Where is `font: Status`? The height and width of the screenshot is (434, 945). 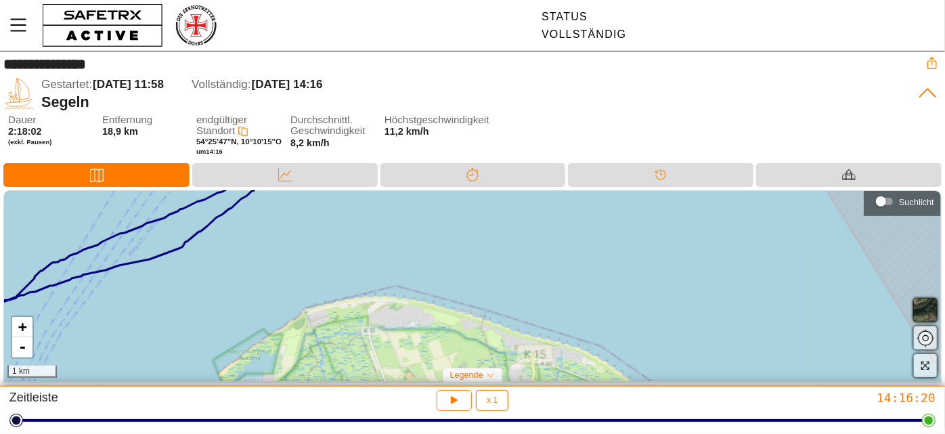
font: Status is located at coordinates (564, 16).